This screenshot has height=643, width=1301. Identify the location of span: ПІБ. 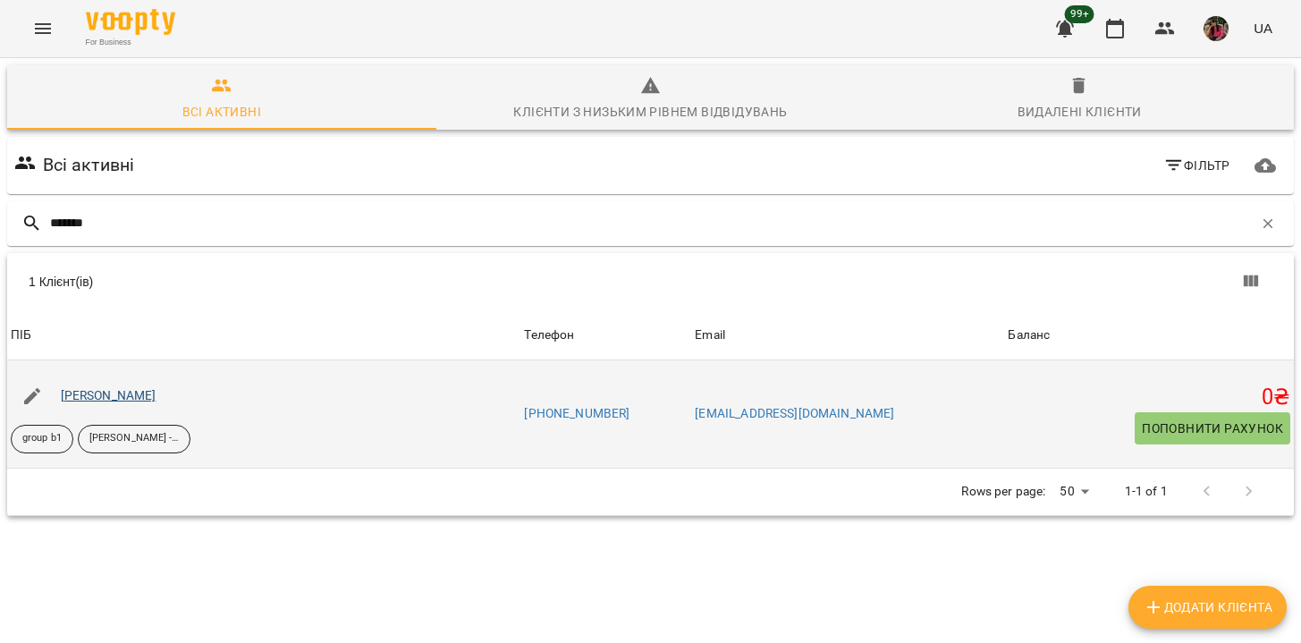
(264, 335).